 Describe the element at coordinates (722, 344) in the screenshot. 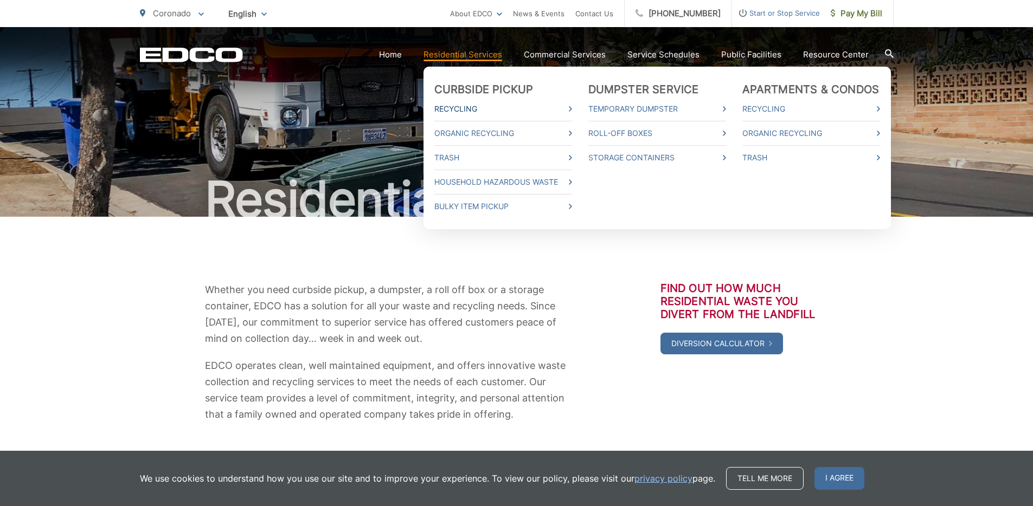

I see `a: Diversion Calculator` at that location.